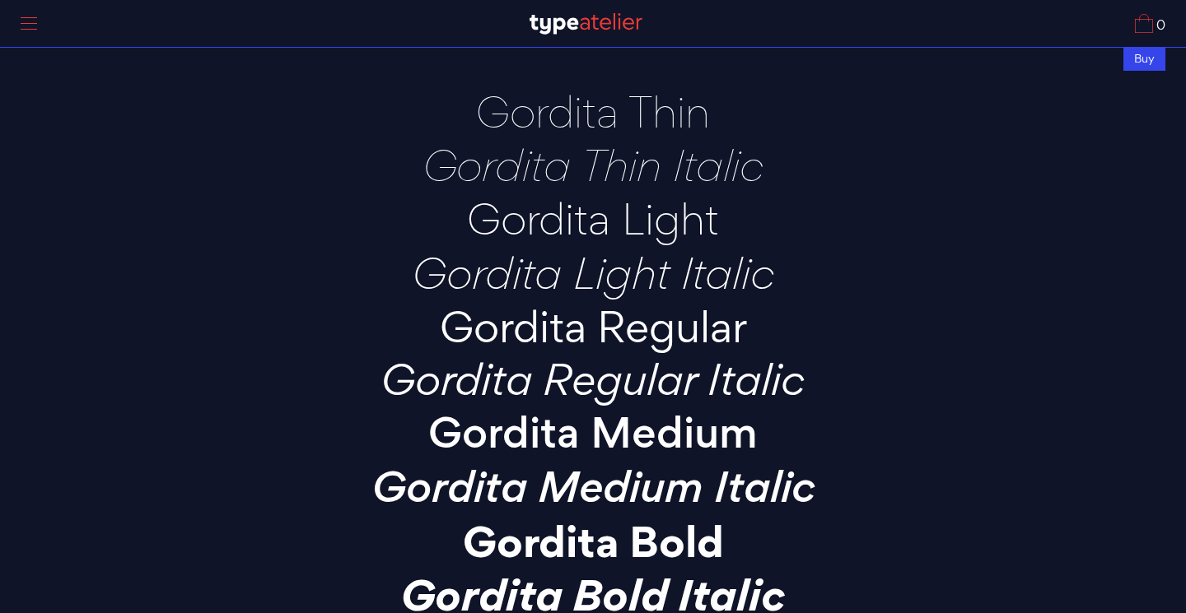 The width and height of the screenshot is (1186, 613). Describe the element at coordinates (1159, 26) in the screenshot. I see `span: 0` at that location.